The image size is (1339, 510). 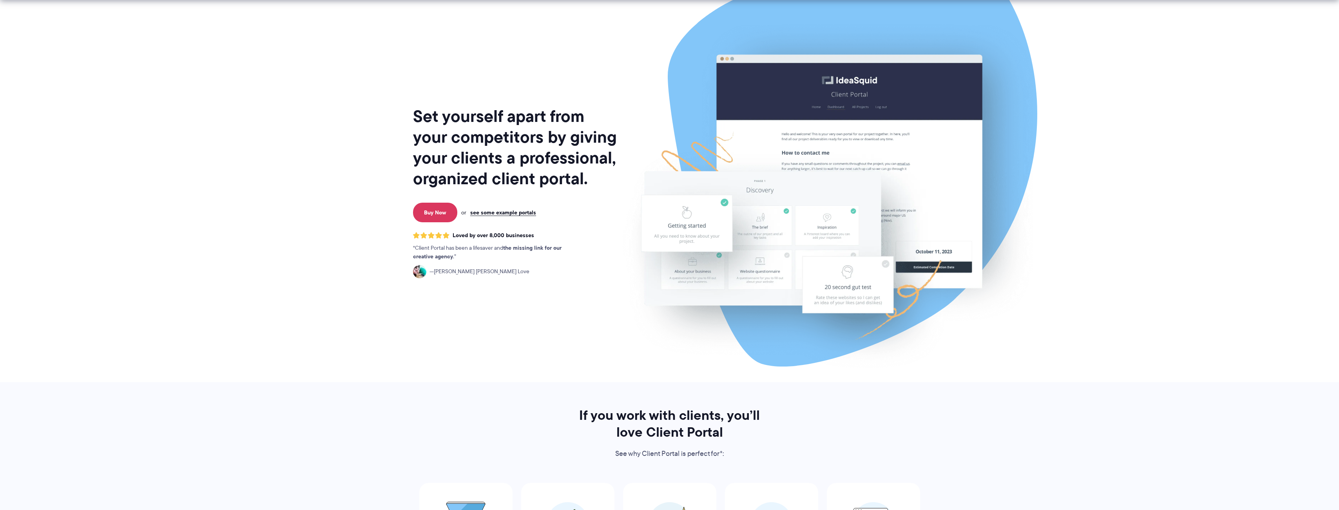 I want to click on span: Loved by over 8,000 businesses, so click(x=493, y=235).